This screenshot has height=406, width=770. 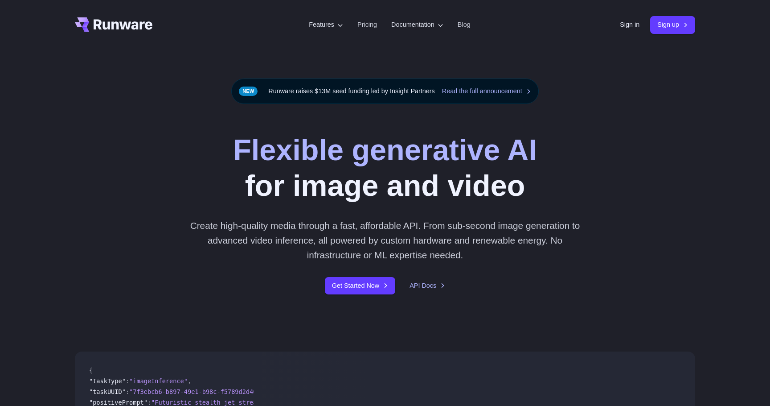 I want to click on strong: Flexible generative AI, so click(x=385, y=150).